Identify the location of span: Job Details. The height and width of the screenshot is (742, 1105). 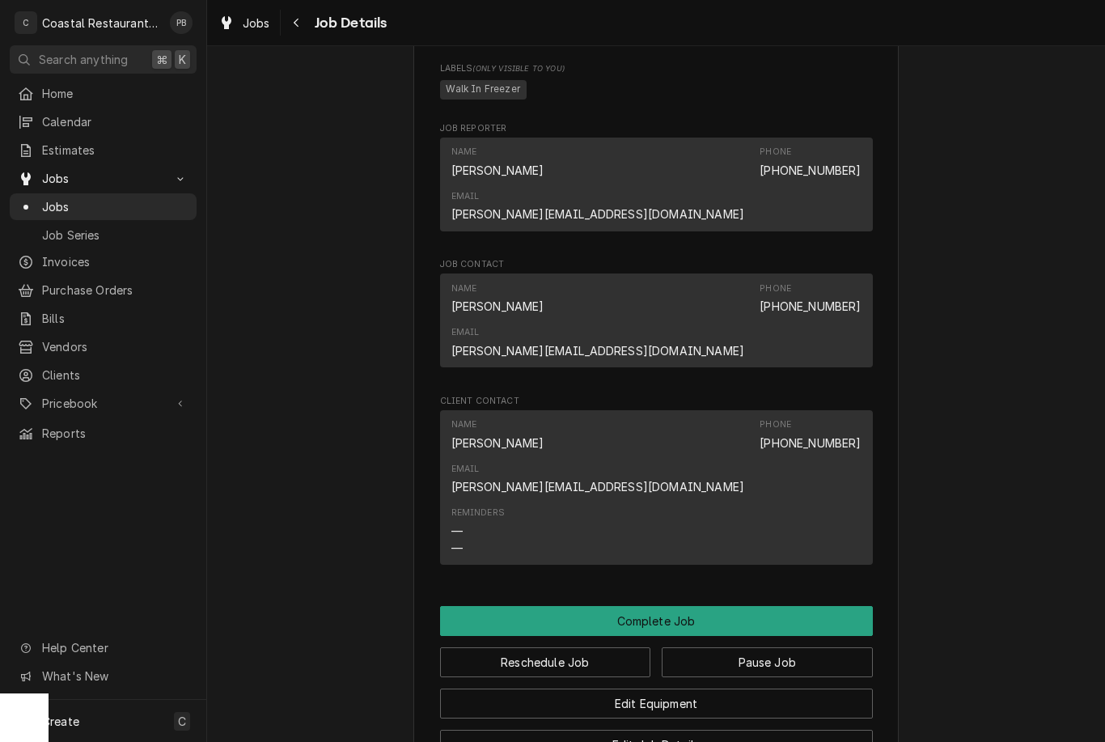
(349, 23).